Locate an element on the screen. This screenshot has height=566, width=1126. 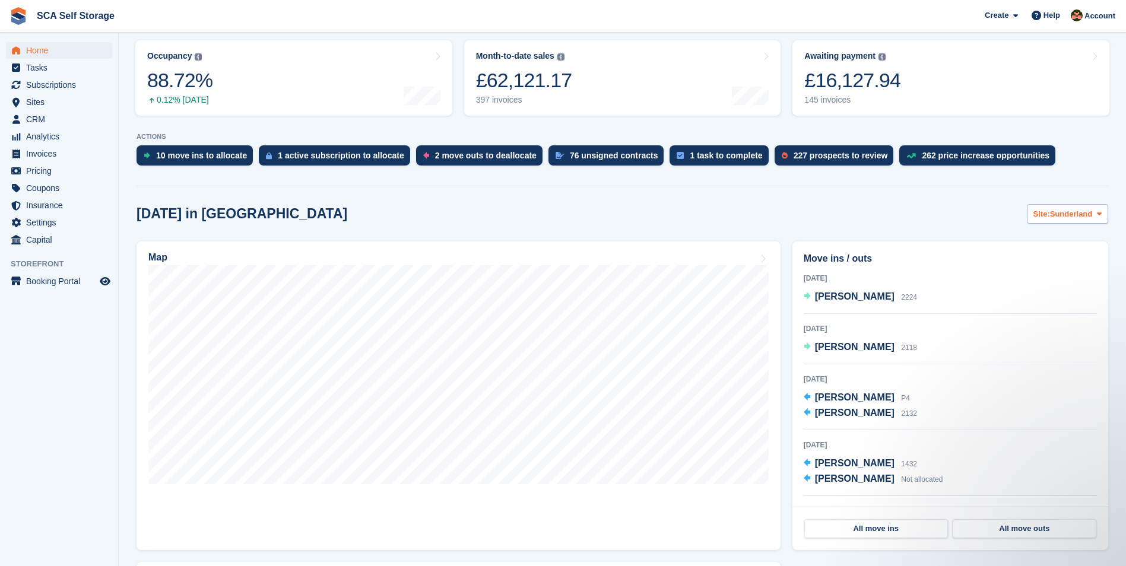
span: Insurance is located at coordinates (62, 205).